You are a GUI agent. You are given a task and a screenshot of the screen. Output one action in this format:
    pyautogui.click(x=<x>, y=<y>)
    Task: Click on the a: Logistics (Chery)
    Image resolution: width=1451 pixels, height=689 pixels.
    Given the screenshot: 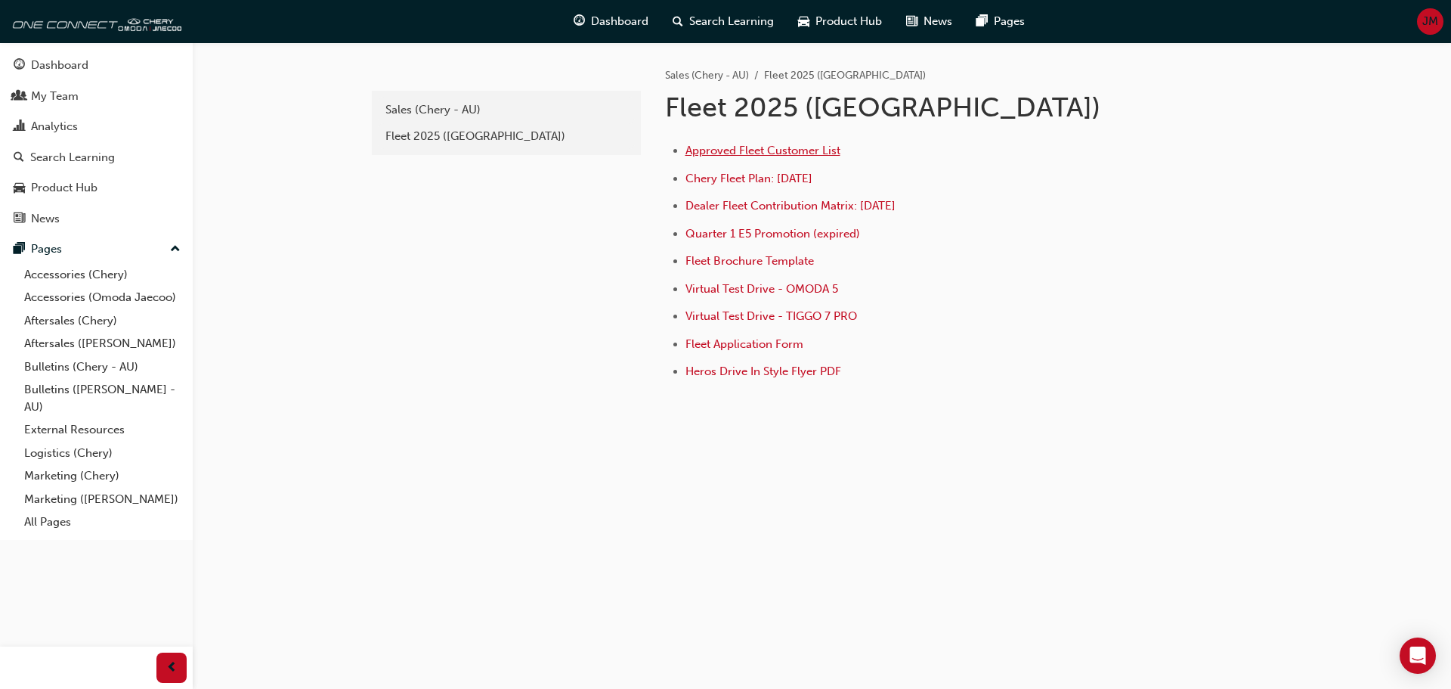 What is the action you would take?
    pyautogui.click(x=102, y=453)
    